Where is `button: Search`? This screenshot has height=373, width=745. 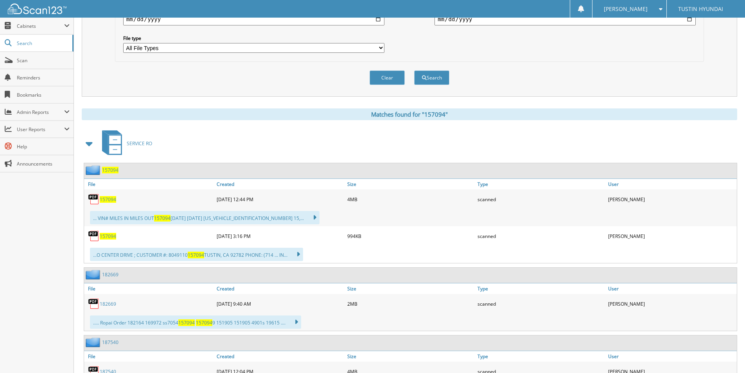
button: Search is located at coordinates (432, 77).